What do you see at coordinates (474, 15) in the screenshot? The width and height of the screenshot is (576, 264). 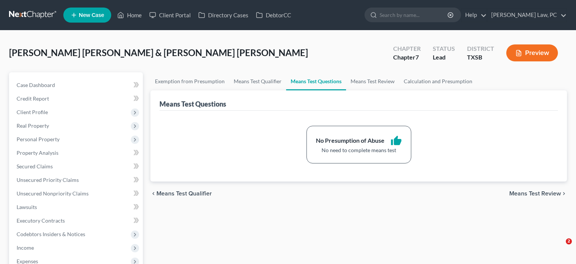 I see `a: Help` at bounding box center [474, 15].